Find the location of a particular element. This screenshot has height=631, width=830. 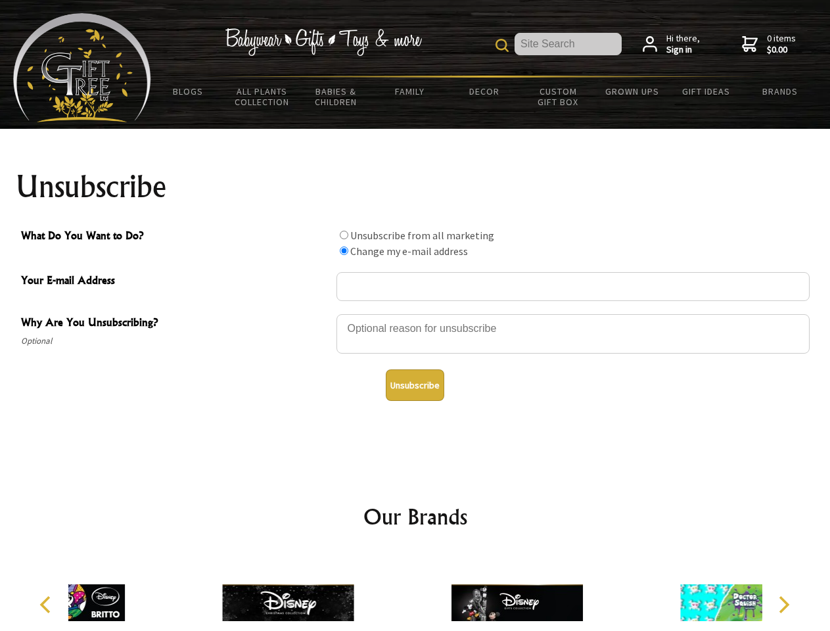

label: Change my e-mail address is located at coordinates (409, 251).